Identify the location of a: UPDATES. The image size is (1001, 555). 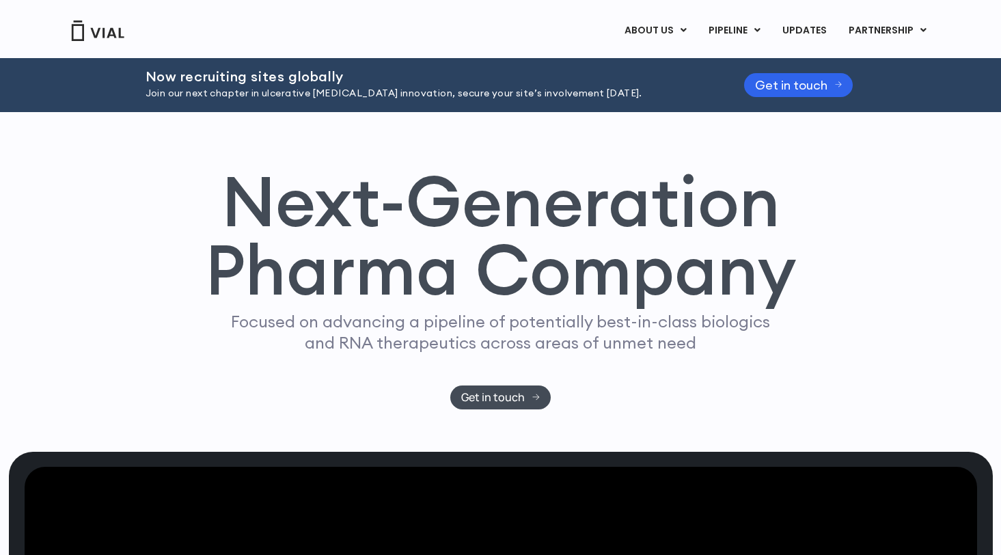
(804, 31).